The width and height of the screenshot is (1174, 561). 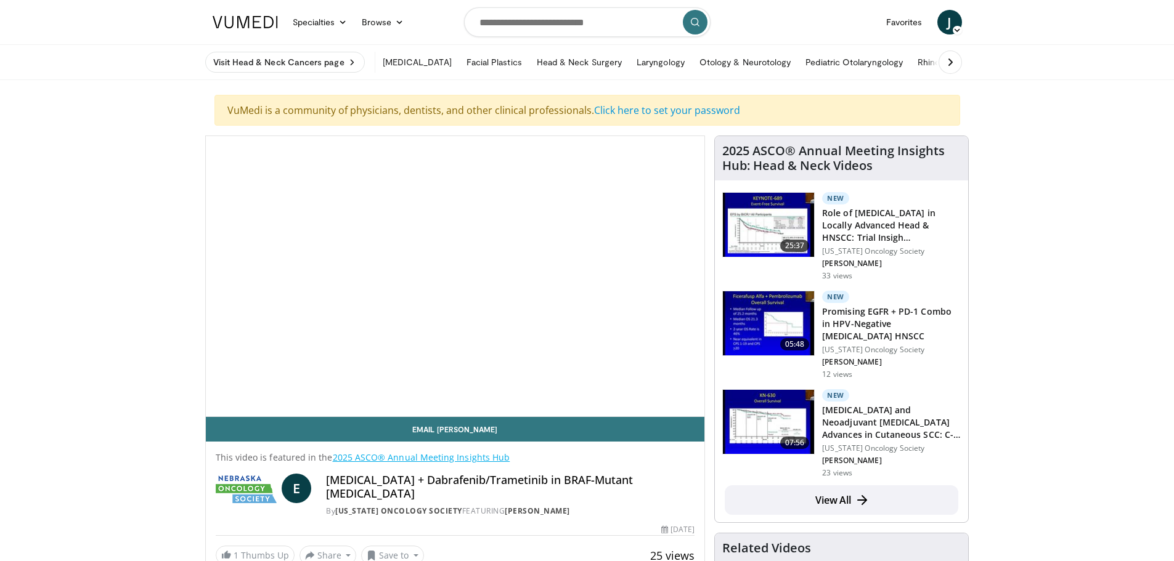 I want to click on video-js: Video Player, so click(x=455, y=277).